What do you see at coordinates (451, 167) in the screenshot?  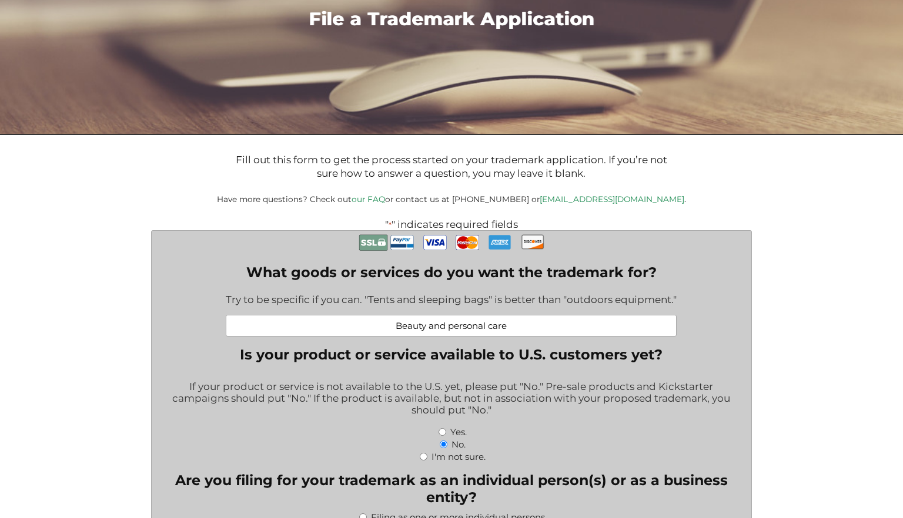 I see `p: Fill out this form to get the process started on your trademark application. If you’re not sure h...` at bounding box center [451, 167].